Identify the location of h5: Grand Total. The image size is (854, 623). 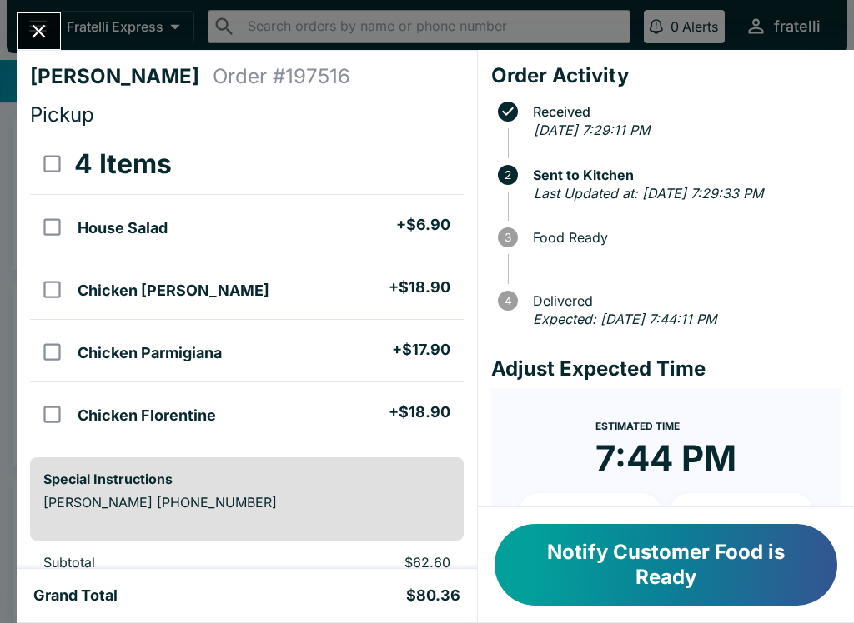
(75, 596).